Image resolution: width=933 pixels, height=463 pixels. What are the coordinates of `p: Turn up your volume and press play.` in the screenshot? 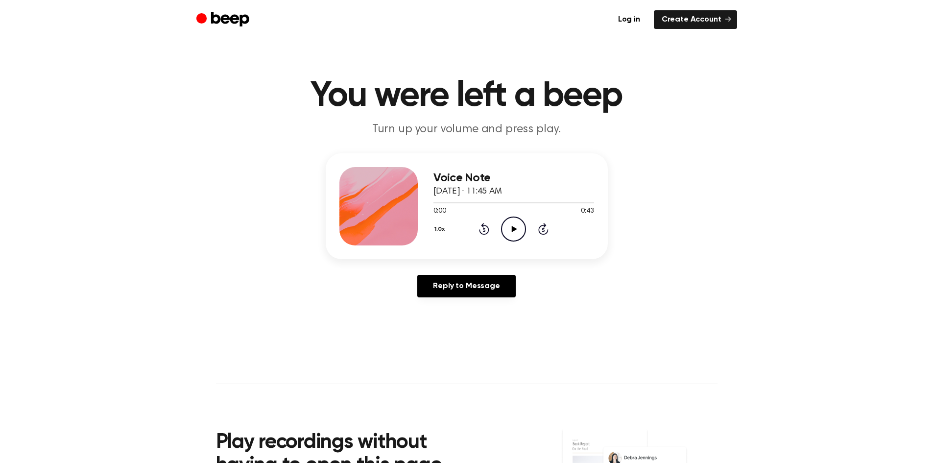 It's located at (467, 129).